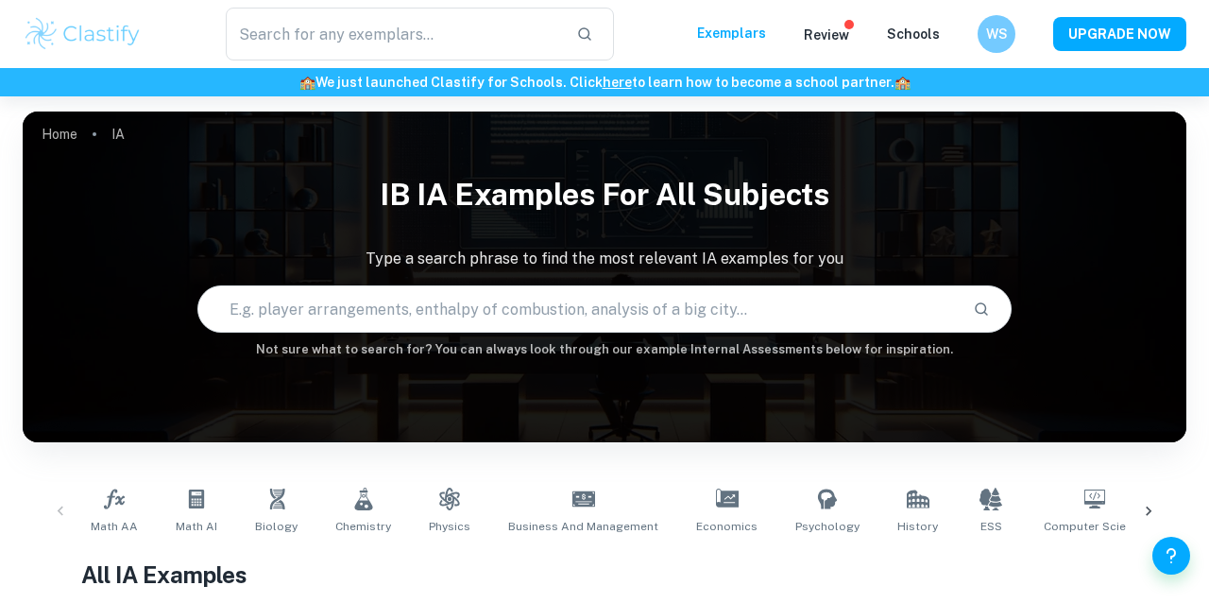  What do you see at coordinates (450, 526) in the screenshot?
I see `span: Physics` at bounding box center [450, 526].